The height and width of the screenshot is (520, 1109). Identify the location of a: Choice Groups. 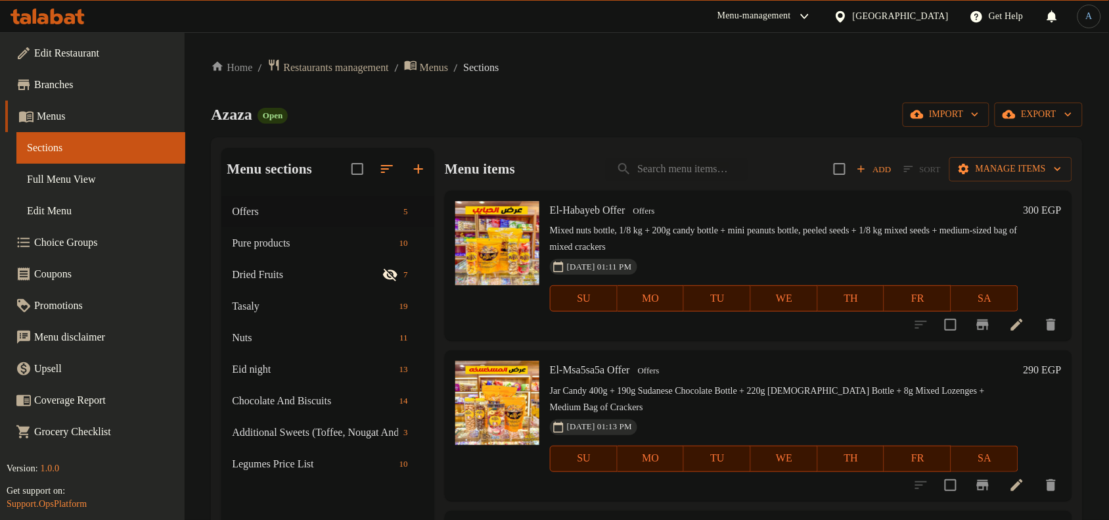
(95, 242).